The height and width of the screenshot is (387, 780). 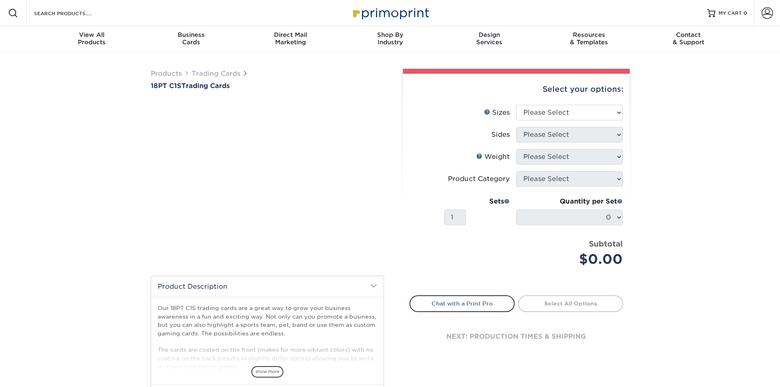 What do you see at coordinates (497, 113) in the screenshot?
I see `div: Sizes` at bounding box center [497, 113].